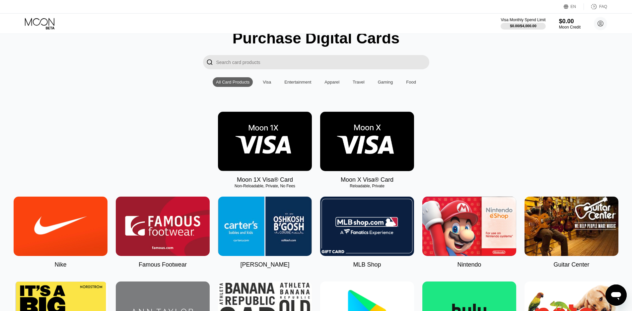  Describe the element at coordinates (267, 82) in the screenshot. I see `div: Visa` at that location.